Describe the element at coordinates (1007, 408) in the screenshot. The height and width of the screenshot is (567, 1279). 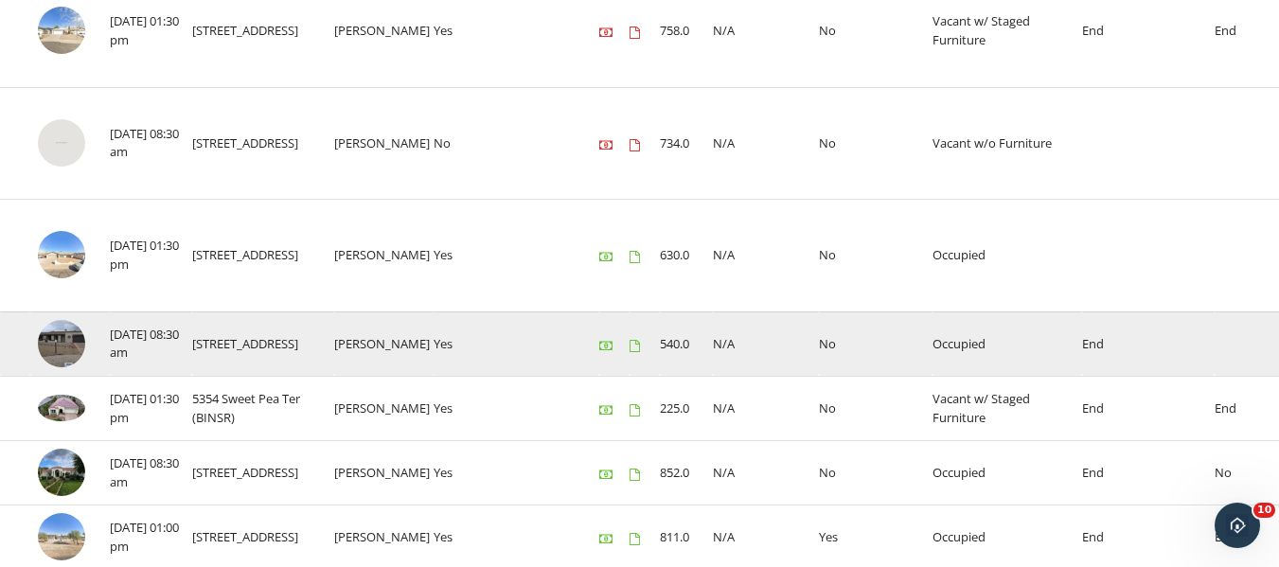
I see `td: Vacant w/ Staged Furniture` at that location.